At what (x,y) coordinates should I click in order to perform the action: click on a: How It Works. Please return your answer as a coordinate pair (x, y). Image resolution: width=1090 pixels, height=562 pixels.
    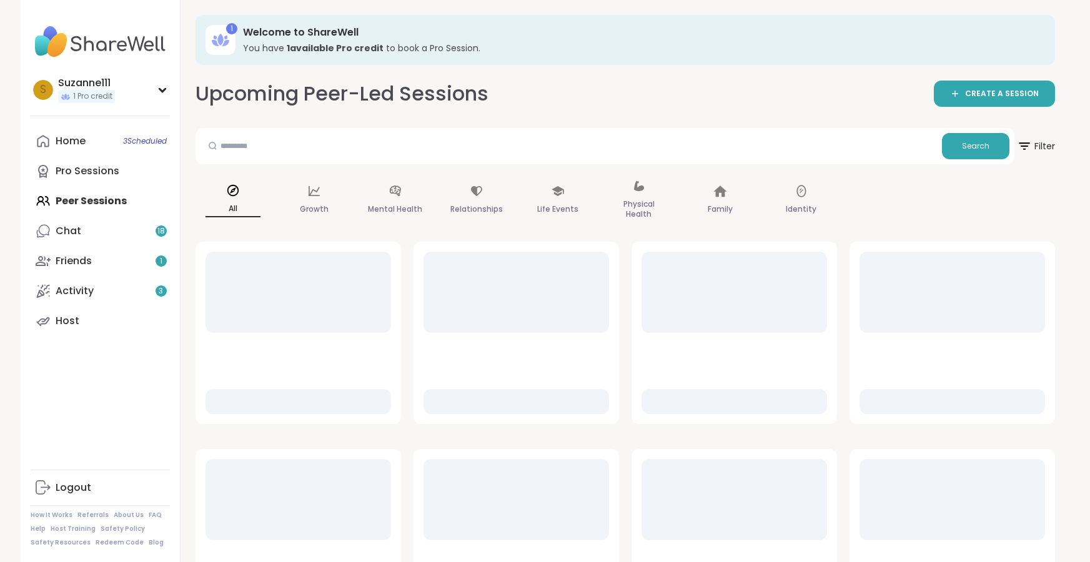
    Looking at the image, I should click on (51, 515).